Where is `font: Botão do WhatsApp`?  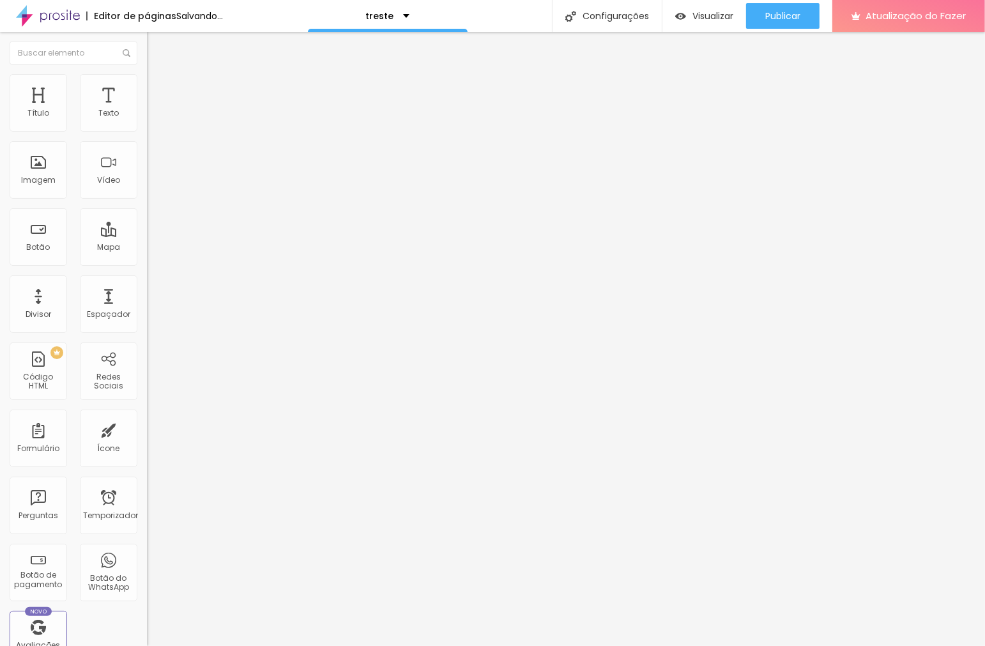 font: Botão do WhatsApp is located at coordinates (109, 582).